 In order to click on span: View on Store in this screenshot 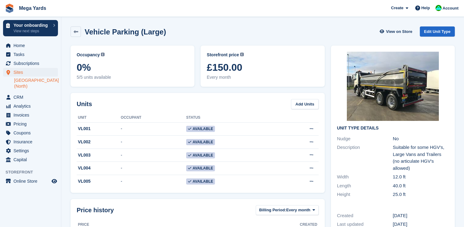, I will do `click(400, 32)`.